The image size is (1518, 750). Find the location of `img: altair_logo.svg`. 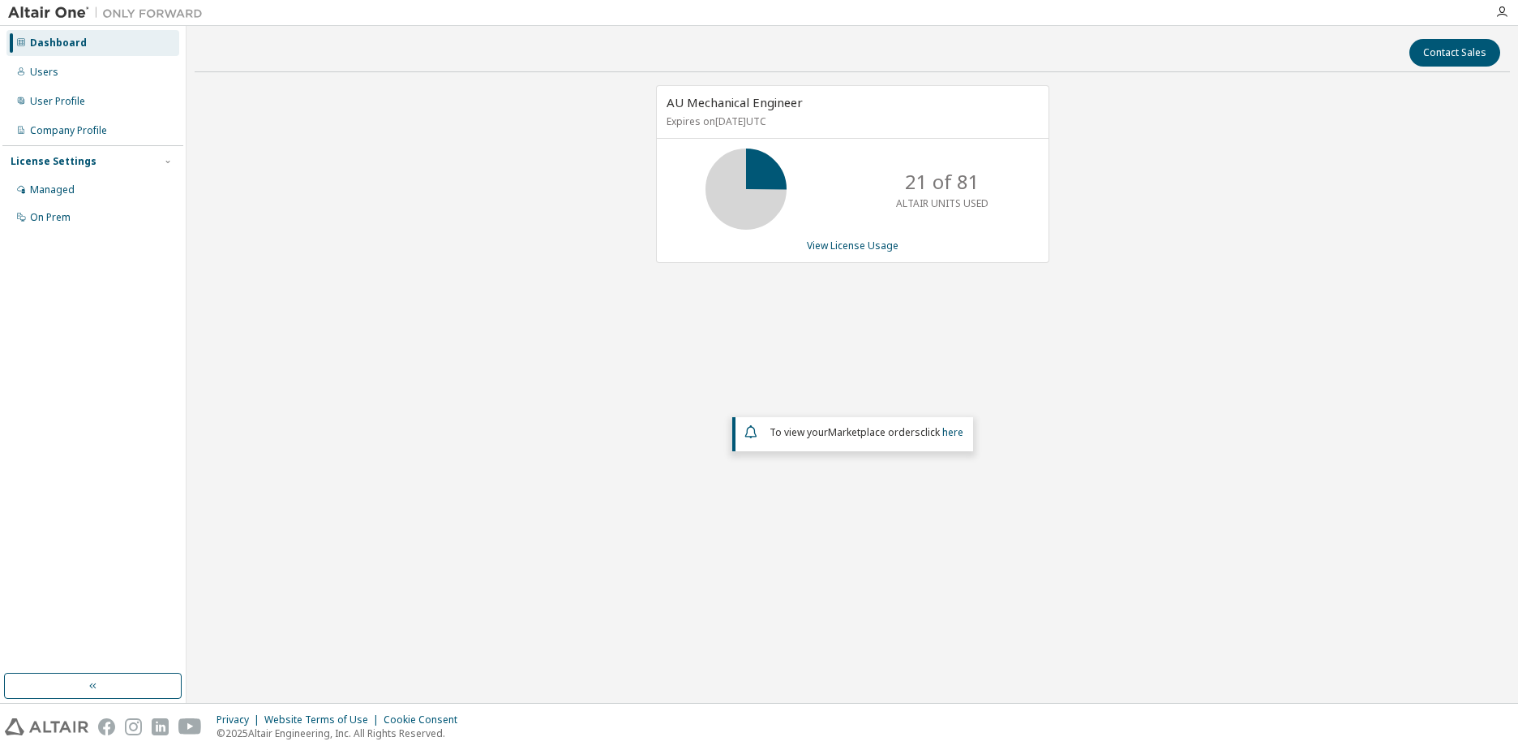

img: altair_logo.svg is located at coordinates (46, 726).